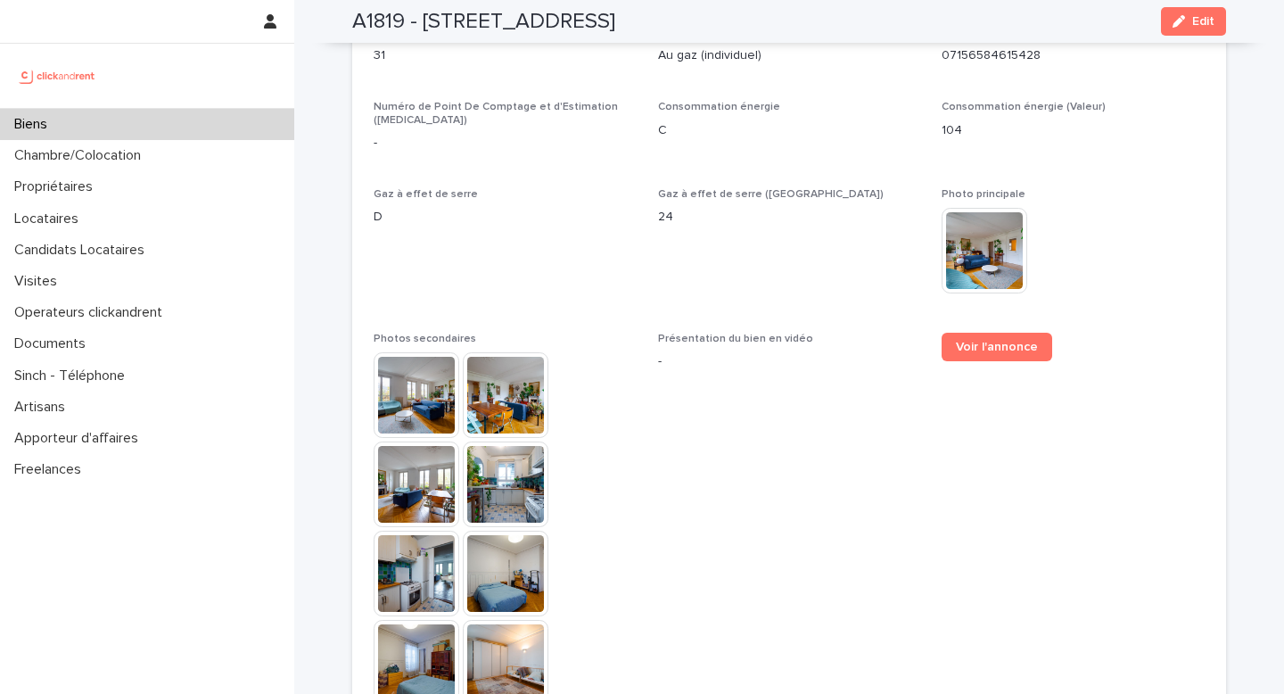  What do you see at coordinates (997, 347) in the screenshot?
I see `span: Voir l'annonce` at bounding box center [997, 347].